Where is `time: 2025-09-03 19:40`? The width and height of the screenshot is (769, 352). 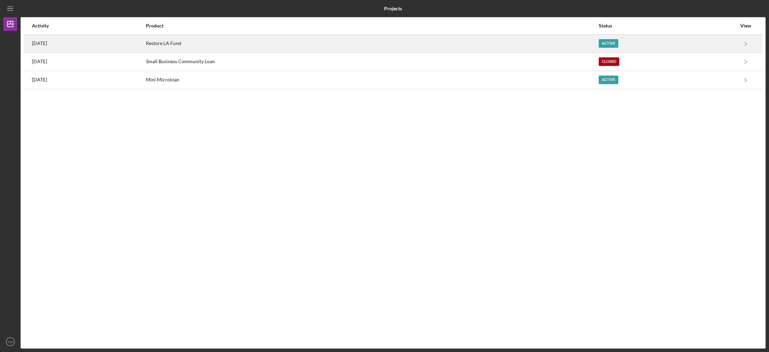
time: 2025-09-03 19:40 is located at coordinates (39, 80).